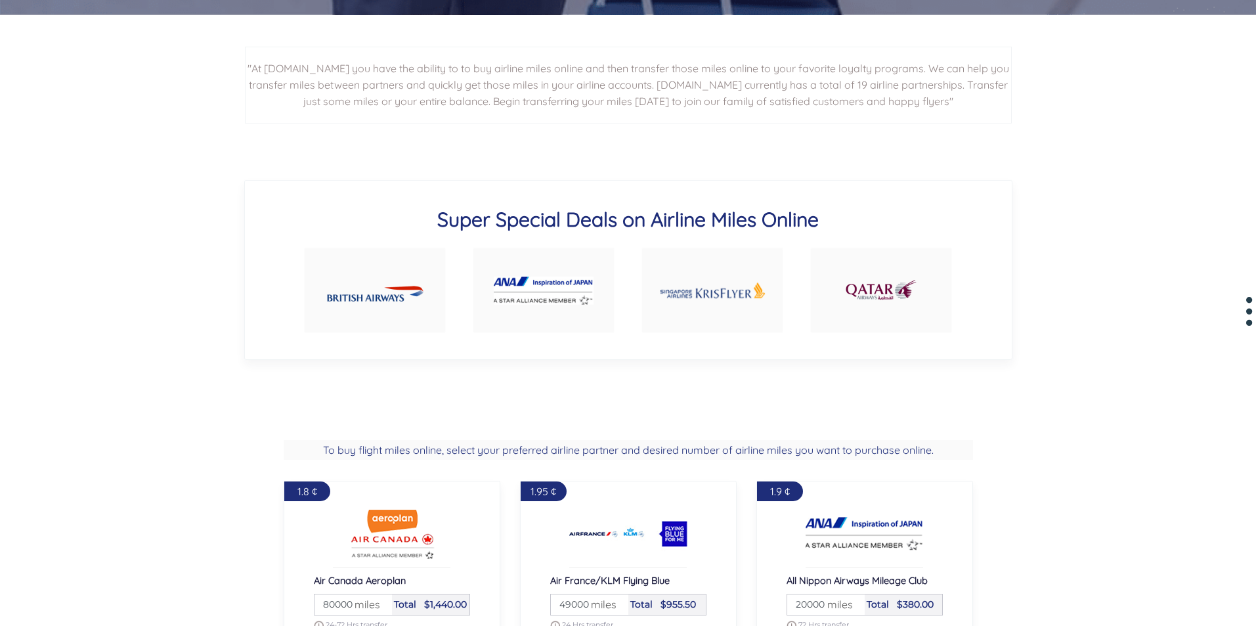 This screenshot has width=1256, height=626. I want to click on span: $380.00, so click(915, 604).